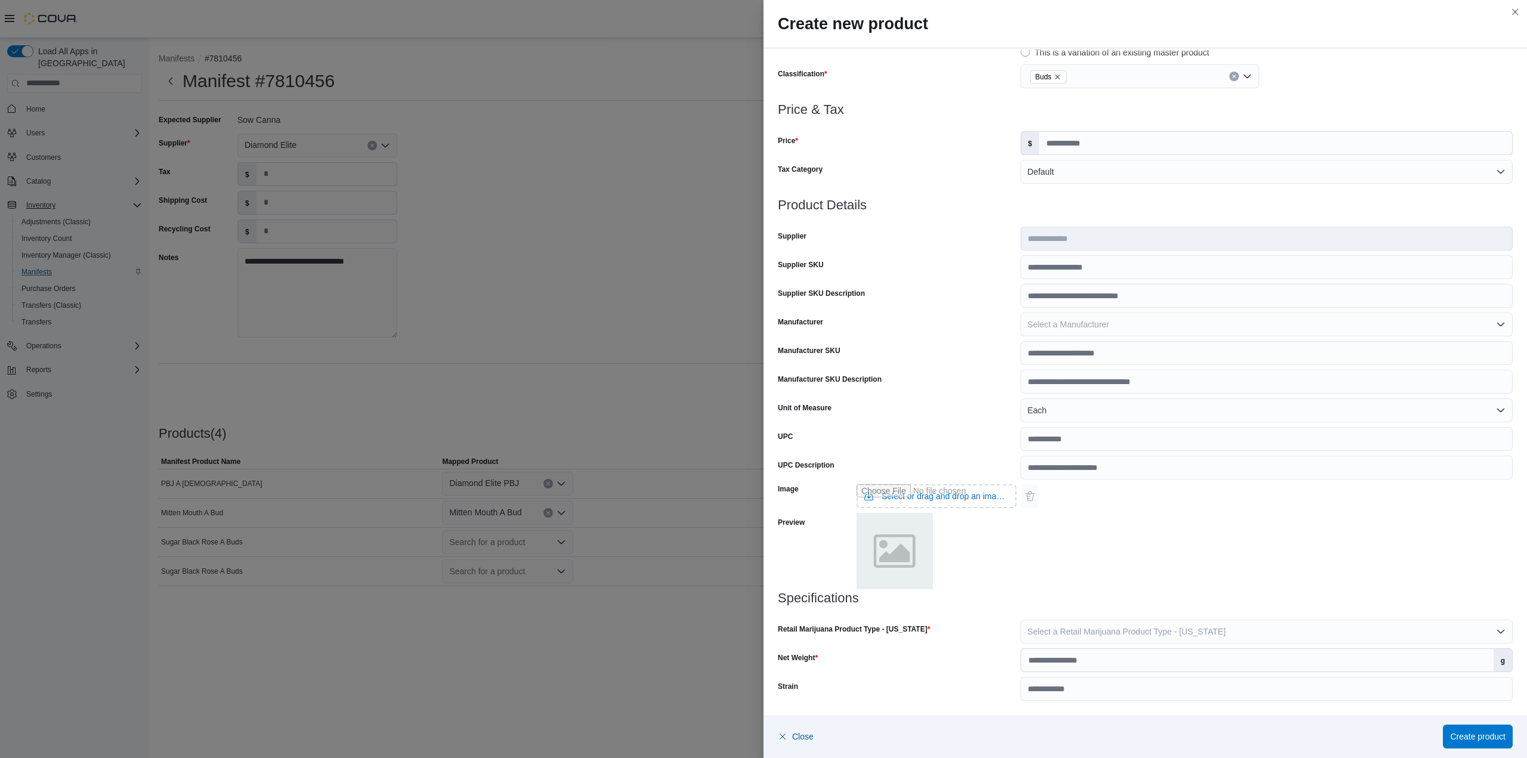  What do you see at coordinates (822, 294) in the screenshot?
I see `label: Supplier SKU Description` at bounding box center [822, 294].